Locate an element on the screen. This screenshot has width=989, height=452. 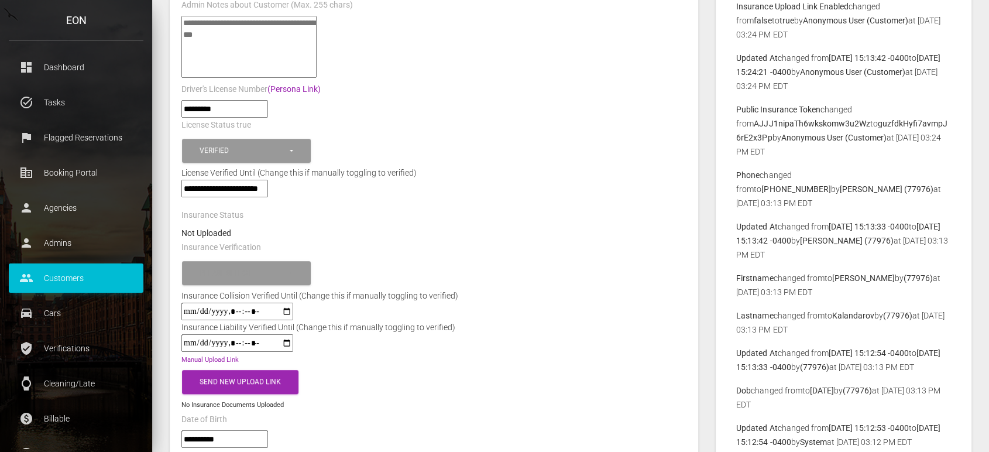
a: (Persona Link) is located at coordinates (294, 89).